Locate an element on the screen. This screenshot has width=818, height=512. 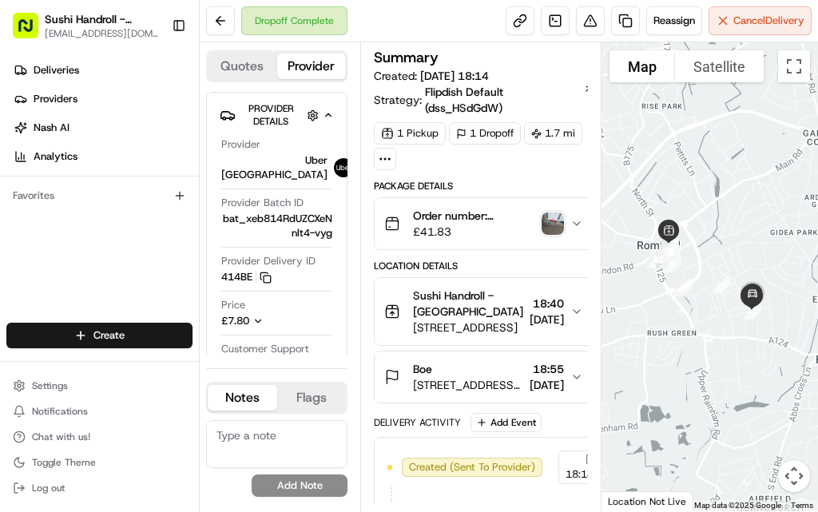
div: 1 is located at coordinates (656, 260).